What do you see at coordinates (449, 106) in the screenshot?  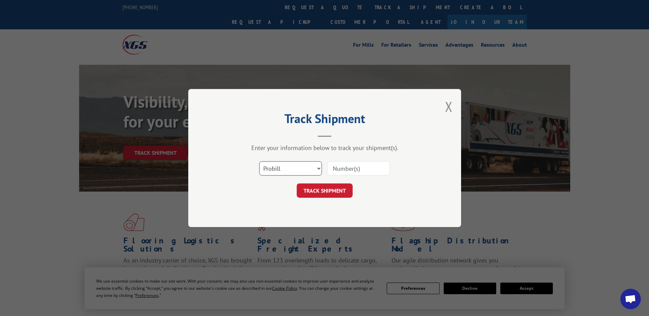 I see `button: Close modal` at bounding box center [449, 106].